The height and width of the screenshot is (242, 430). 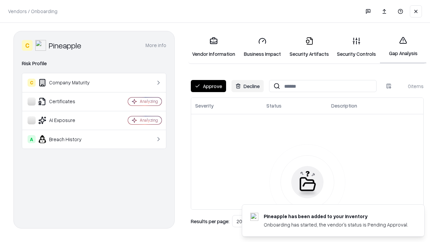 I want to click on div: Certificates, so click(x=68, y=102).